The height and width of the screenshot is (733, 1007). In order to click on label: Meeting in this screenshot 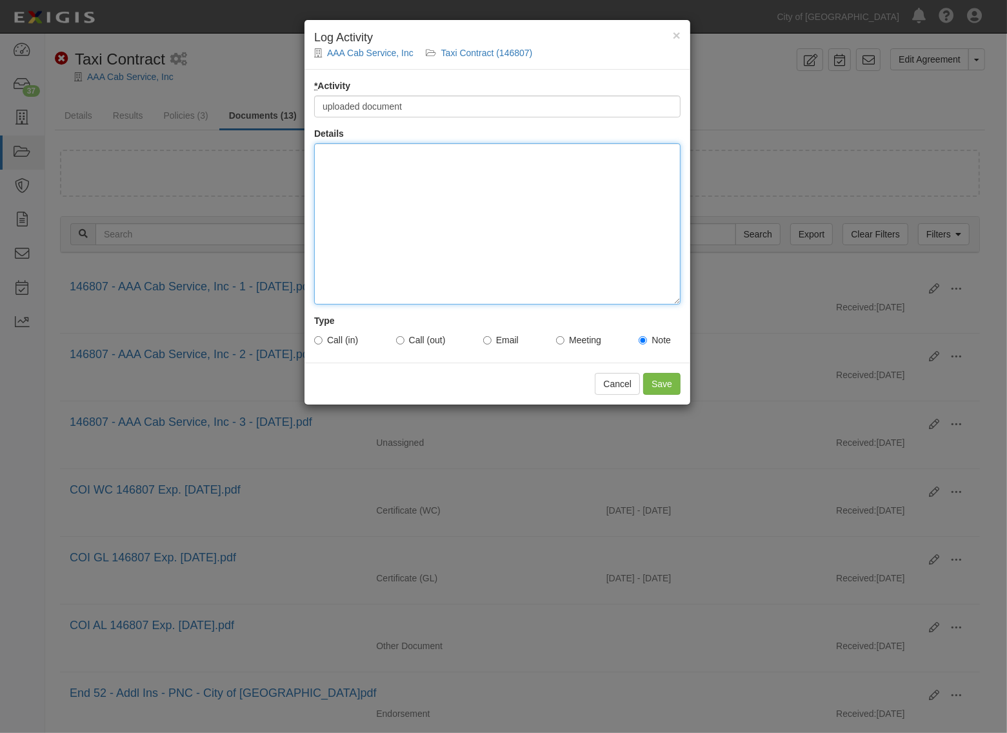, I will do `click(579, 340)`.